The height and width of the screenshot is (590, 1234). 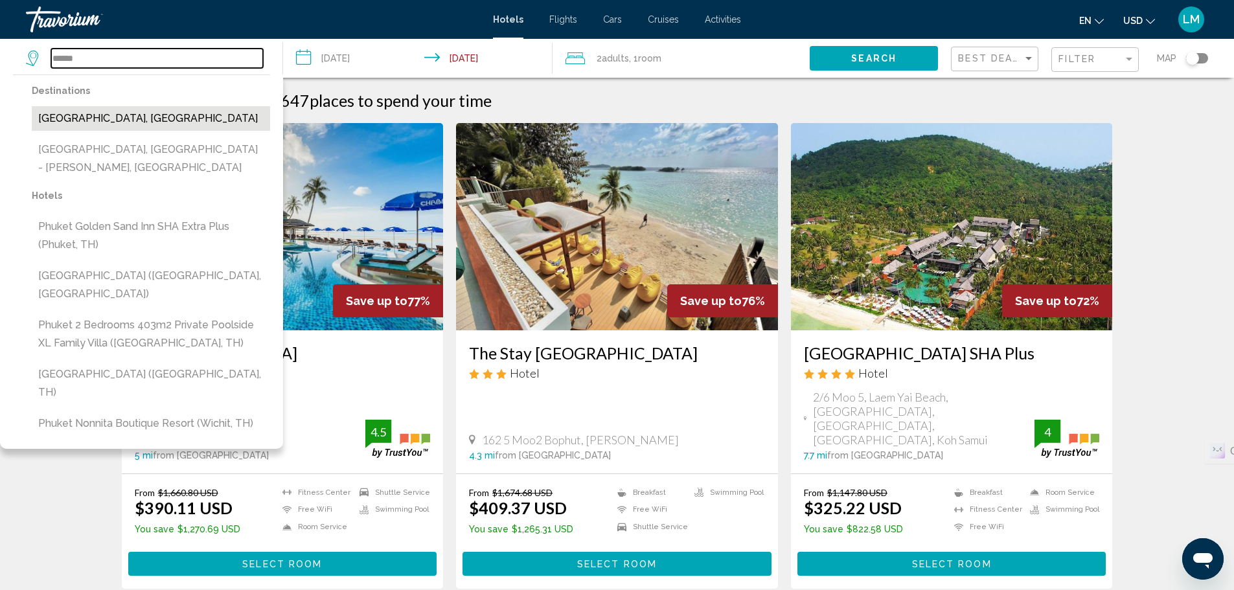 I want to click on span: You save, so click(x=824, y=529).